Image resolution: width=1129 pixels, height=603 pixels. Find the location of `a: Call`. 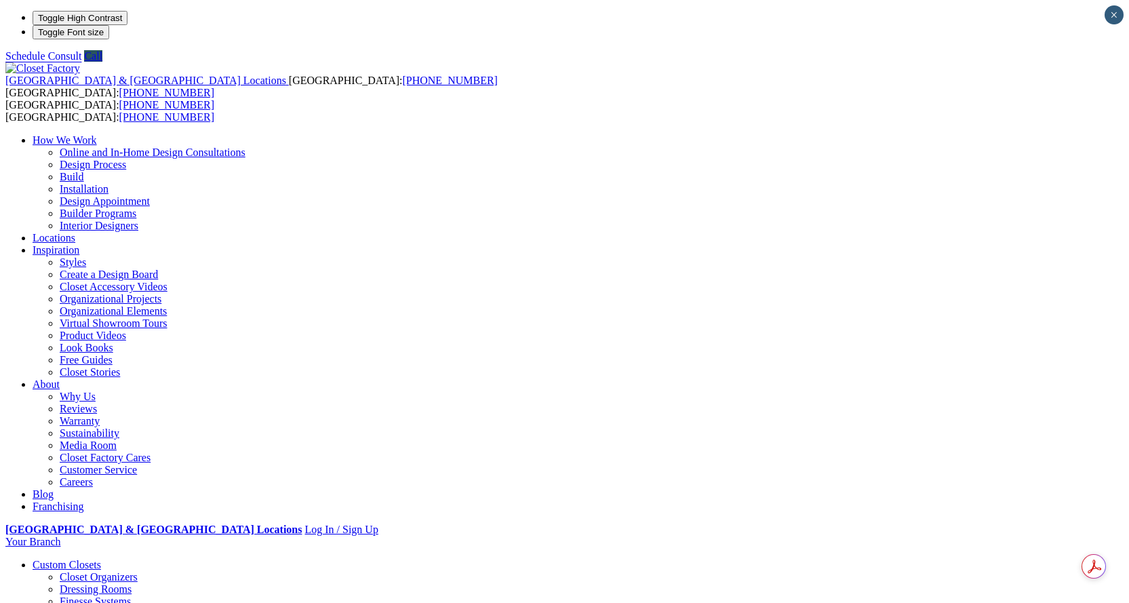

a: Call is located at coordinates (93, 56).